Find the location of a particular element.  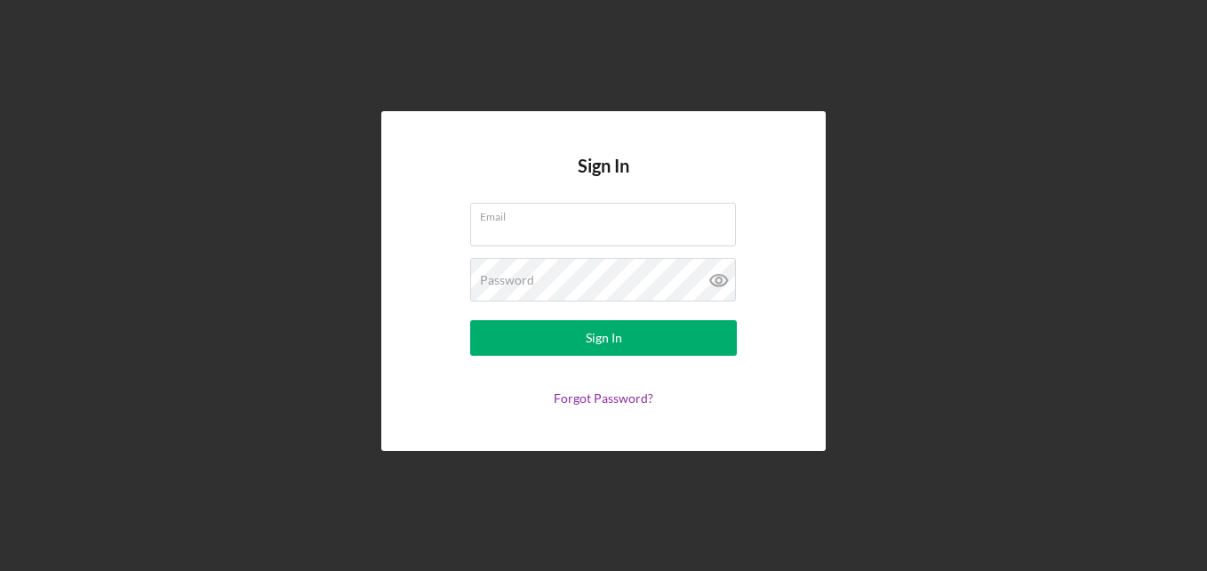

div: Sign In is located at coordinates (604, 338).